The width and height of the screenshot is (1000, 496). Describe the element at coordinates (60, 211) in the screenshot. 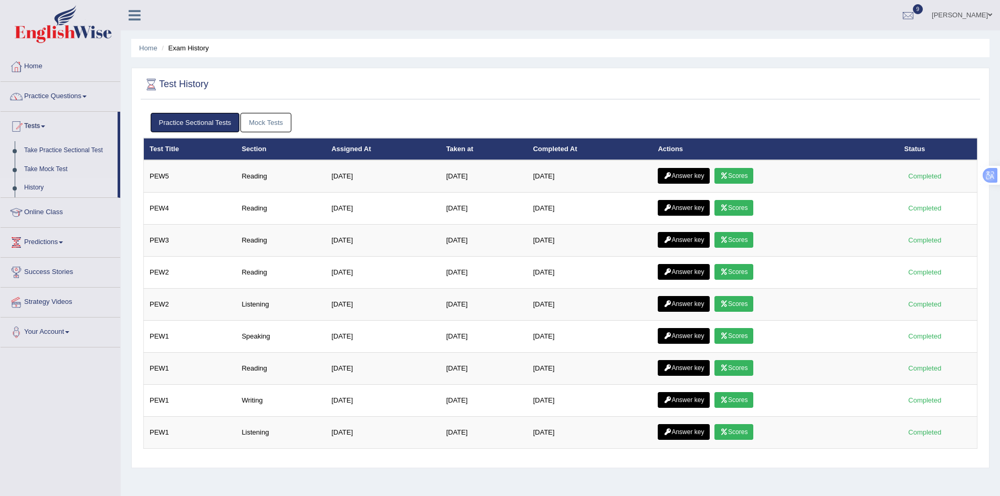

I see `a: Online Class` at that location.